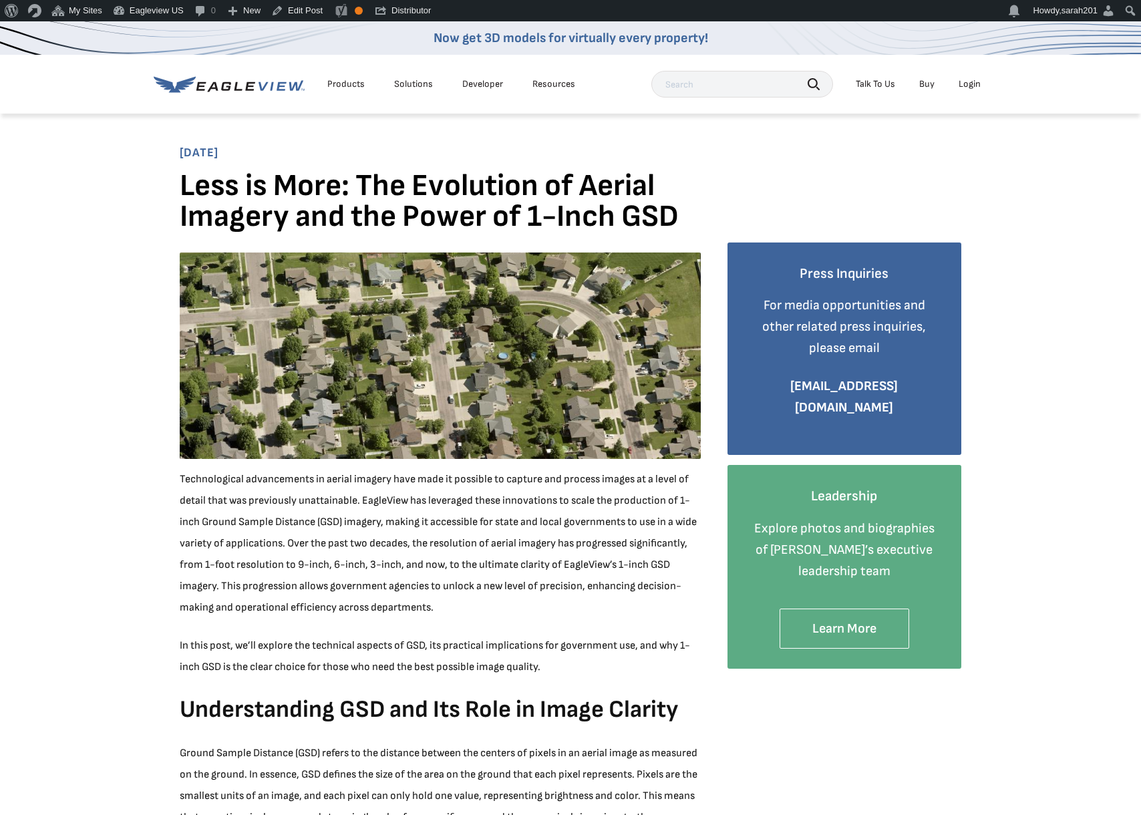  Describe the element at coordinates (440, 657) in the screenshot. I see `p: In this post, we’ll explore the technical aspects of GSD, its practical implications for governme...` at that location.